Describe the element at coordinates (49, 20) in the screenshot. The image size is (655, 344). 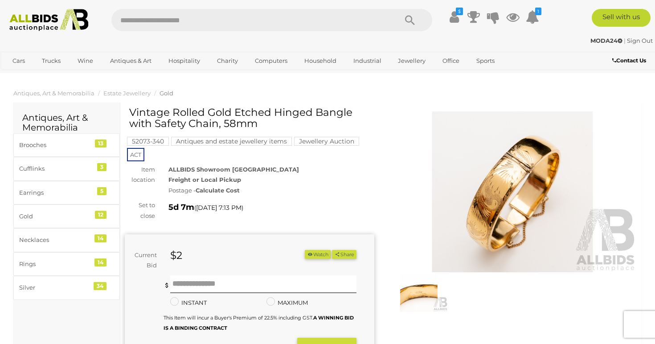
I see `img: Allbids.com.au` at that location.